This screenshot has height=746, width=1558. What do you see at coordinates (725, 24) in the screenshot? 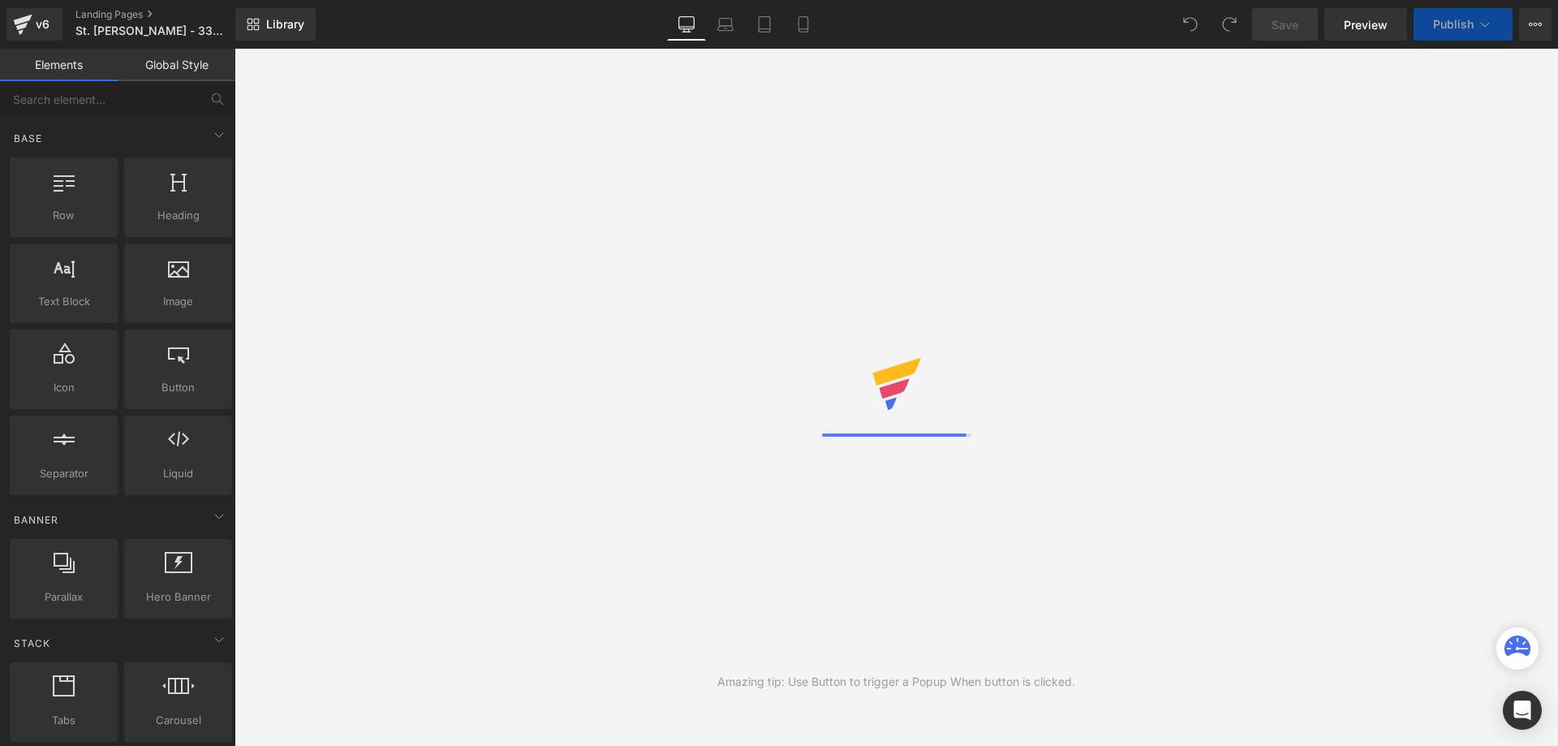
I see `a: Laptop` at bounding box center [725, 24].